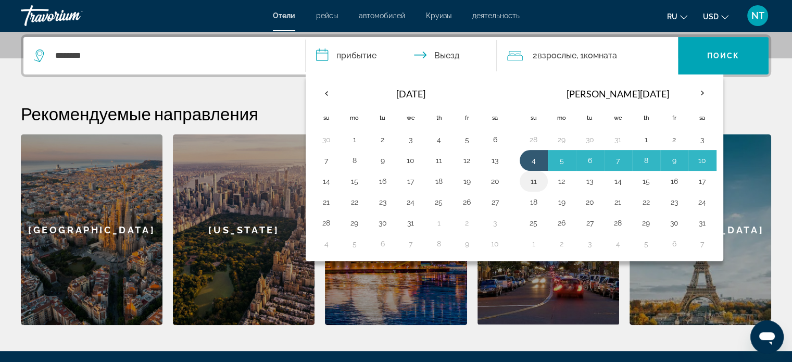 This screenshot has width=792, height=362. I want to click on a: рейсы, so click(327, 16).